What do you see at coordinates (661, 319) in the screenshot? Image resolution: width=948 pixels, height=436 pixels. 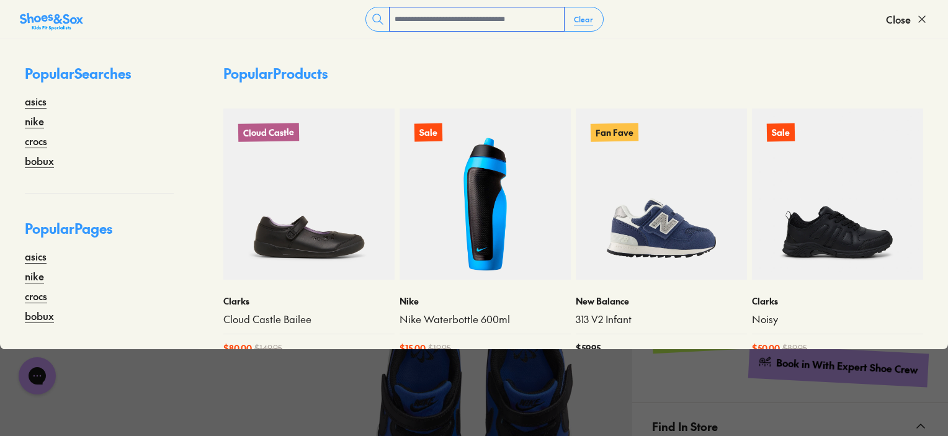 I see `a: 313 V2 Infant` at bounding box center [661, 319].